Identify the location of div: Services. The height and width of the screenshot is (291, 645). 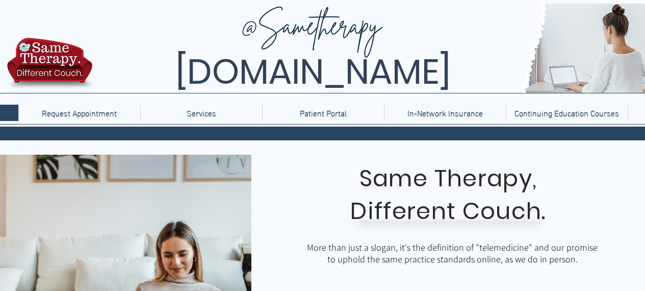
(201, 113).